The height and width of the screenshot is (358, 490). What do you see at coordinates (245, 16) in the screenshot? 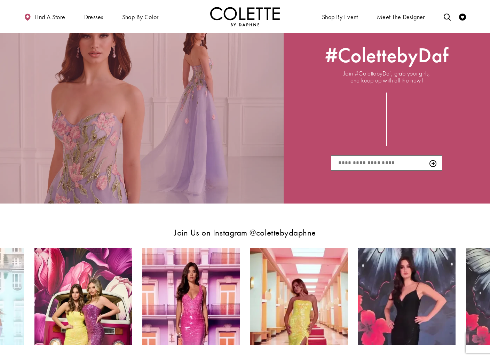
I see `a: Visit Home Page` at bounding box center [245, 16].